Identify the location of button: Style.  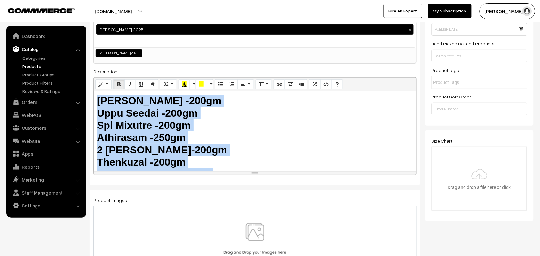
(103, 84).